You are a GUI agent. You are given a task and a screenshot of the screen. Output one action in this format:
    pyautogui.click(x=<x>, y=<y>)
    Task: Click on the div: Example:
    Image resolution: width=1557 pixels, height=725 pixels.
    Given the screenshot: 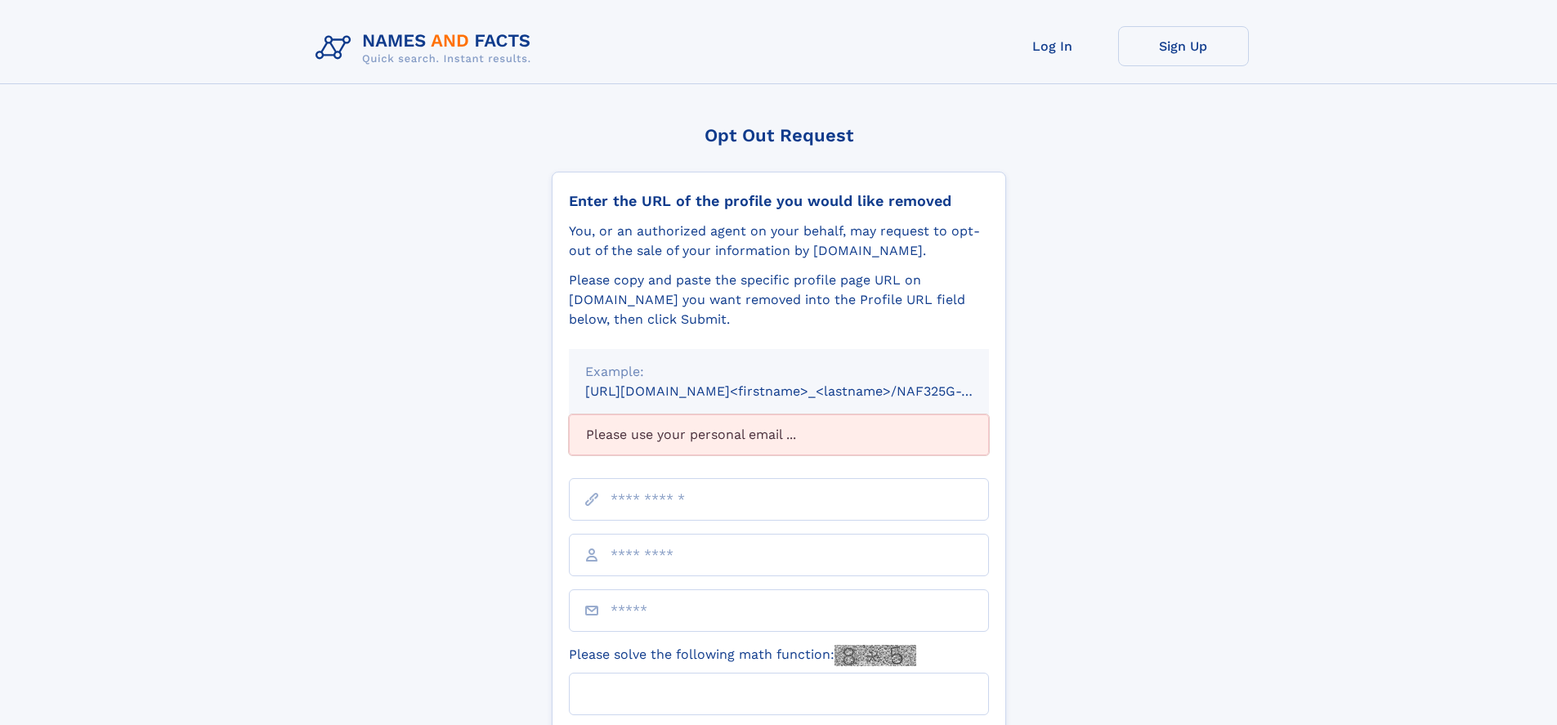 What is the action you would take?
    pyautogui.click(x=779, y=372)
    